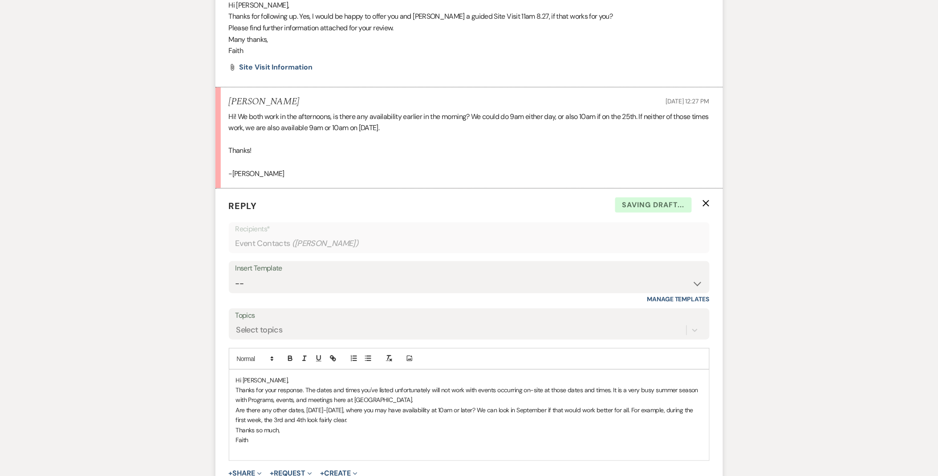  Describe the element at coordinates (469, 243) in the screenshot. I see `div: Event Contacts` at that location.